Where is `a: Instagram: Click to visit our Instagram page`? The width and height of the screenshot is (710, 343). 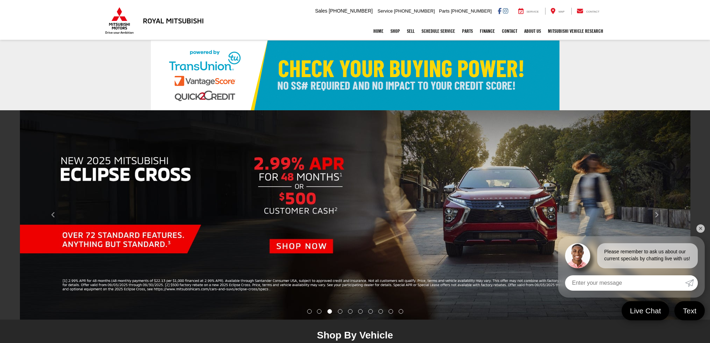 a: Instagram: Click to visit our Instagram page is located at coordinates (505, 11).